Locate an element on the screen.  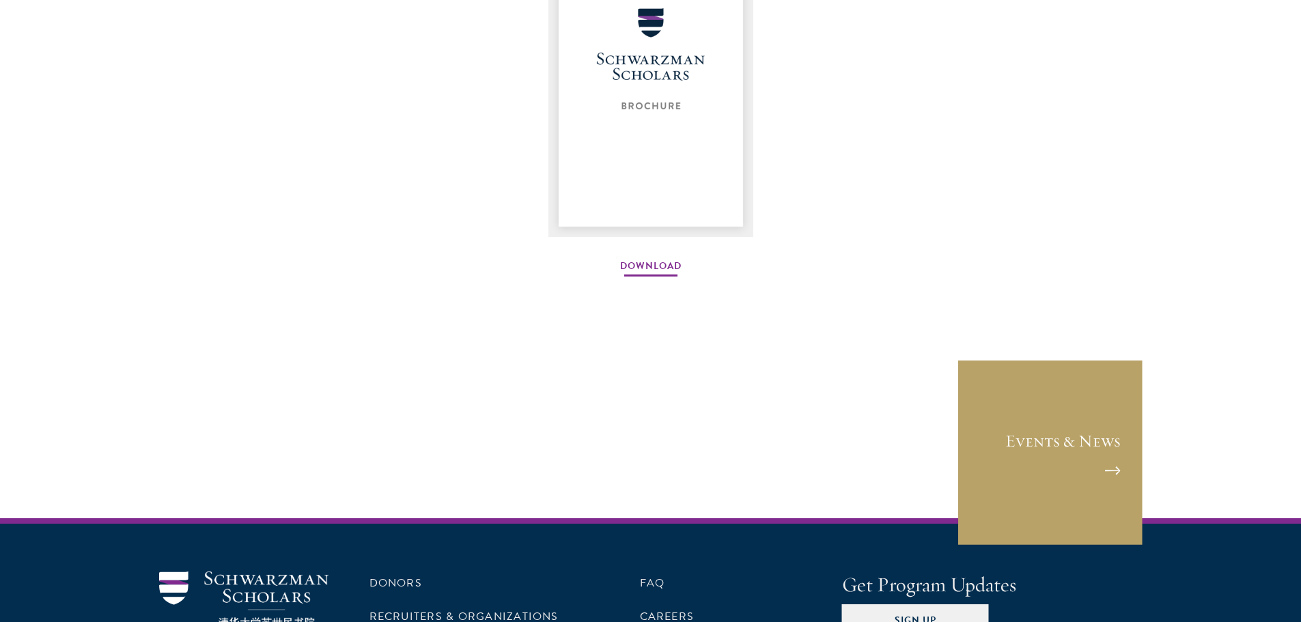
a: Events & News is located at coordinates (1051, 453).